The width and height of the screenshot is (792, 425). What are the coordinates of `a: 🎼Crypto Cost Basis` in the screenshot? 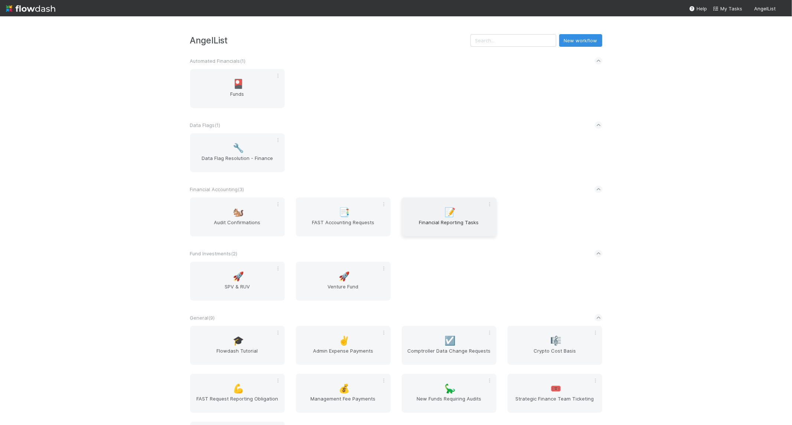 It's located at (555, 345).